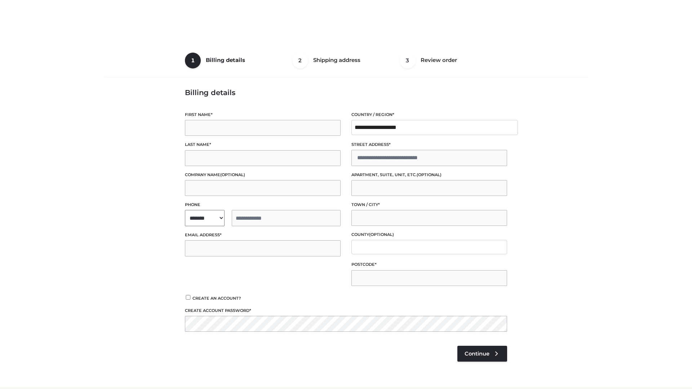 This screenshot has height=389, width=692. Describe the element at coordinates (430, 145) in the screenshot. I see `label: Street address` at that location.